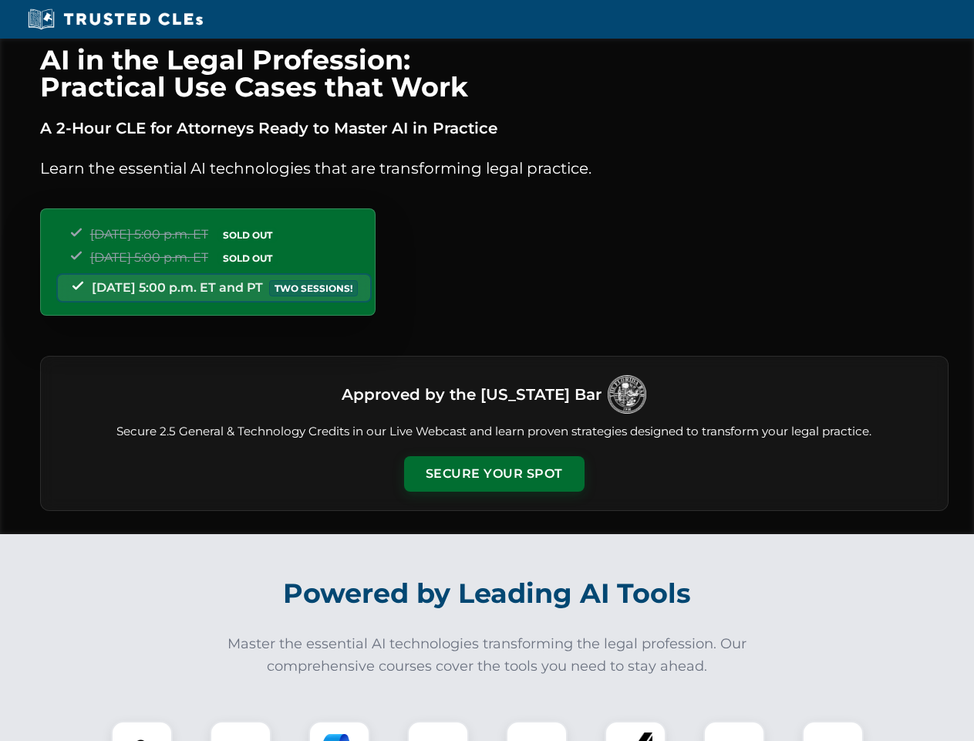 This screenshot has height=741, width=974. What do you see at coordinates (494, 73) in the screenshot?
I see `h1: AI in the Legal Profession: Practical Use Cases that Work` at bounding box center [494, 73].